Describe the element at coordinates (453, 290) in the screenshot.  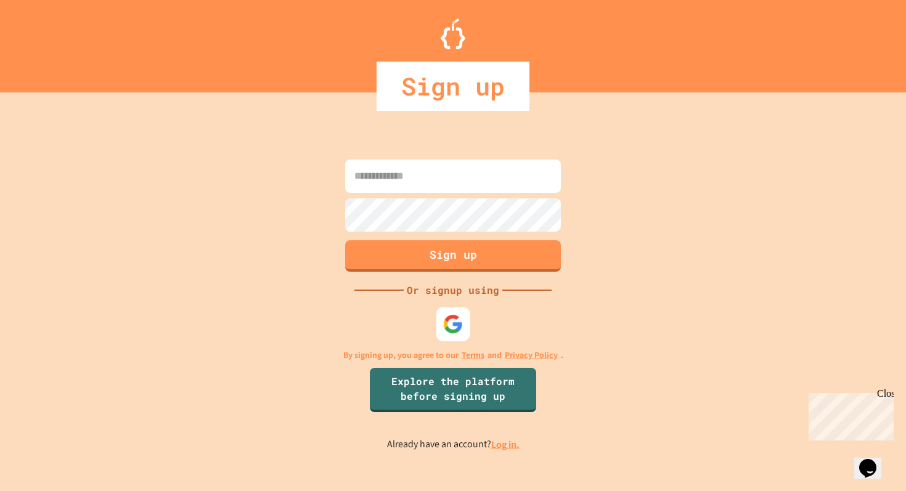
I see `div: Or signup using` at that location.